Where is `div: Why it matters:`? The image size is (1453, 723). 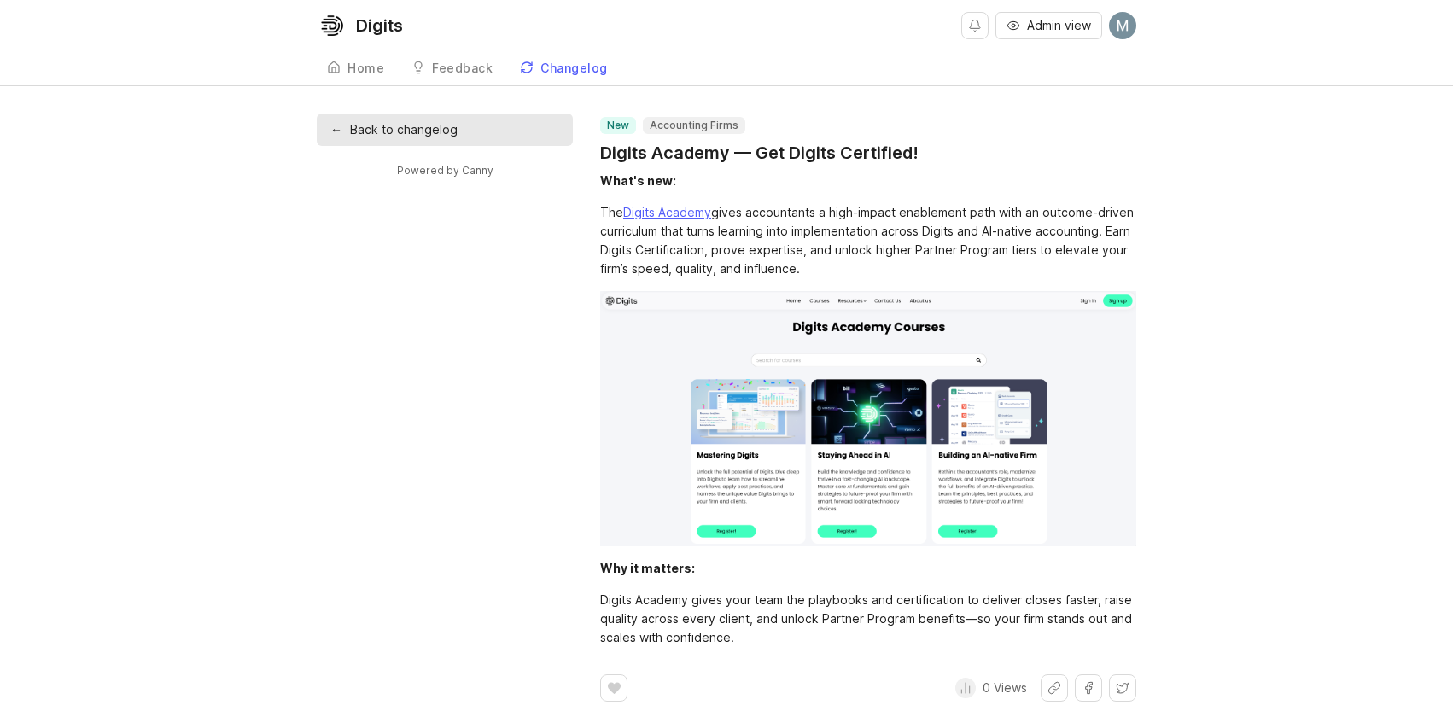
div: Why it matters: is located at coordinates (647, 568).